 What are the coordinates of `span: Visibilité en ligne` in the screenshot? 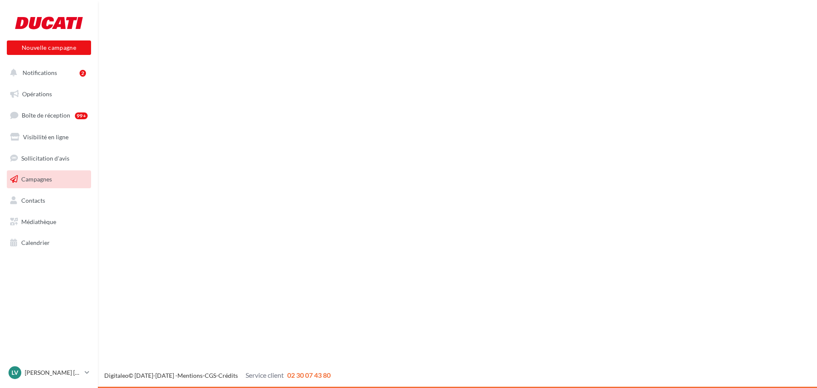 It's located at (46, 137).